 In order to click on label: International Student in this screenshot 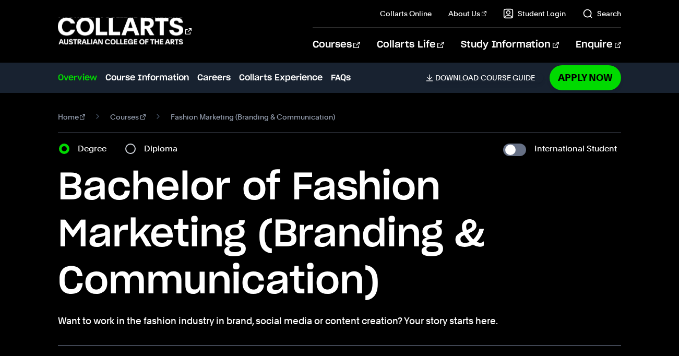, I will do `click(576, 149)`.